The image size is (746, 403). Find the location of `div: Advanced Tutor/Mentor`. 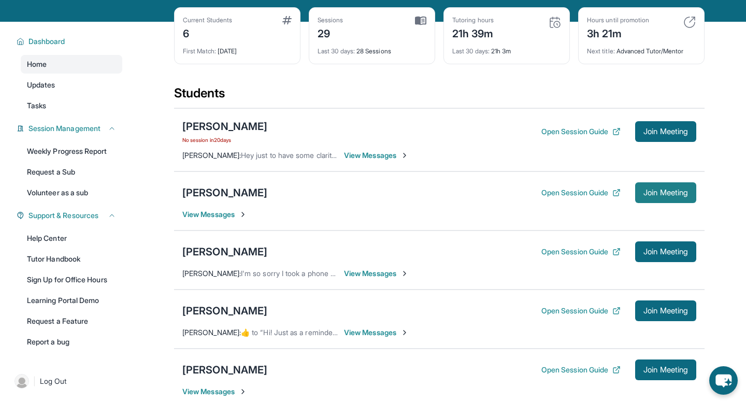

div: Advanced Tutor/Mentor is located at coordinates (641, 48).